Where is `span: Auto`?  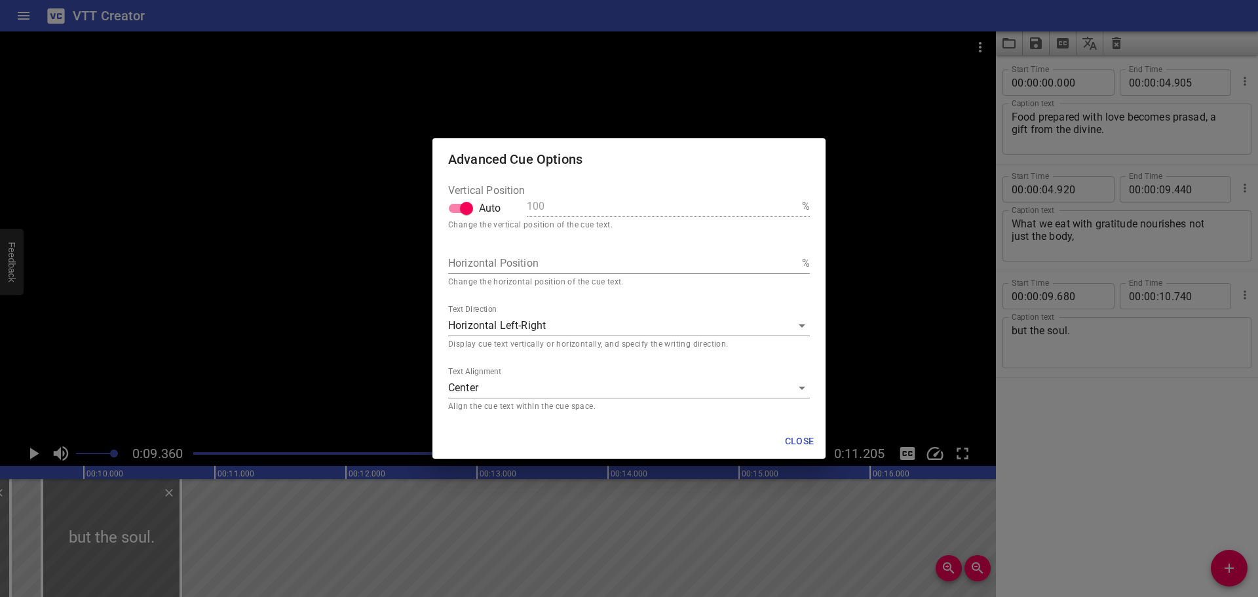 span: Auto is located at coordinates (490, 208).